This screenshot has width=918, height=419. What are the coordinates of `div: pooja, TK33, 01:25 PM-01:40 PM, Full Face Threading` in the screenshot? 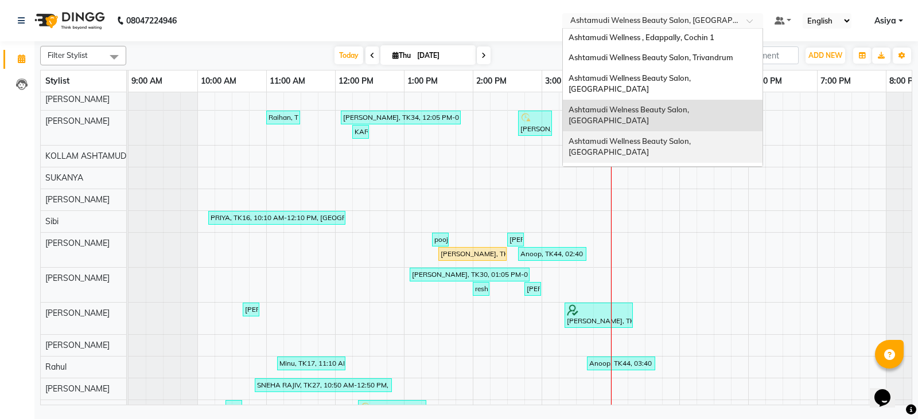 It's located at (440, 240).